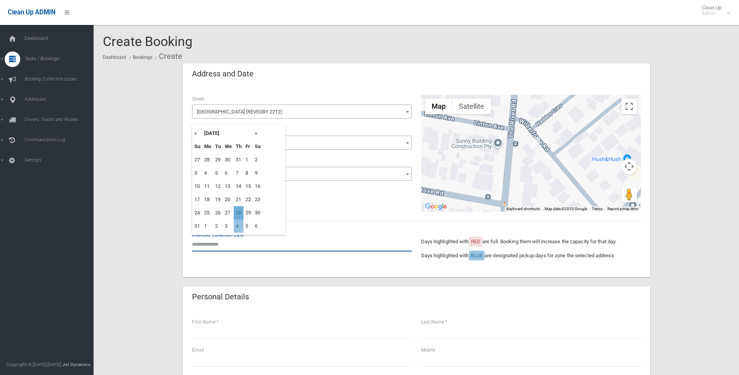  Describe the element at coordinates (629, 166) in the screenshot. I see `button: Map camera controls` at that location.